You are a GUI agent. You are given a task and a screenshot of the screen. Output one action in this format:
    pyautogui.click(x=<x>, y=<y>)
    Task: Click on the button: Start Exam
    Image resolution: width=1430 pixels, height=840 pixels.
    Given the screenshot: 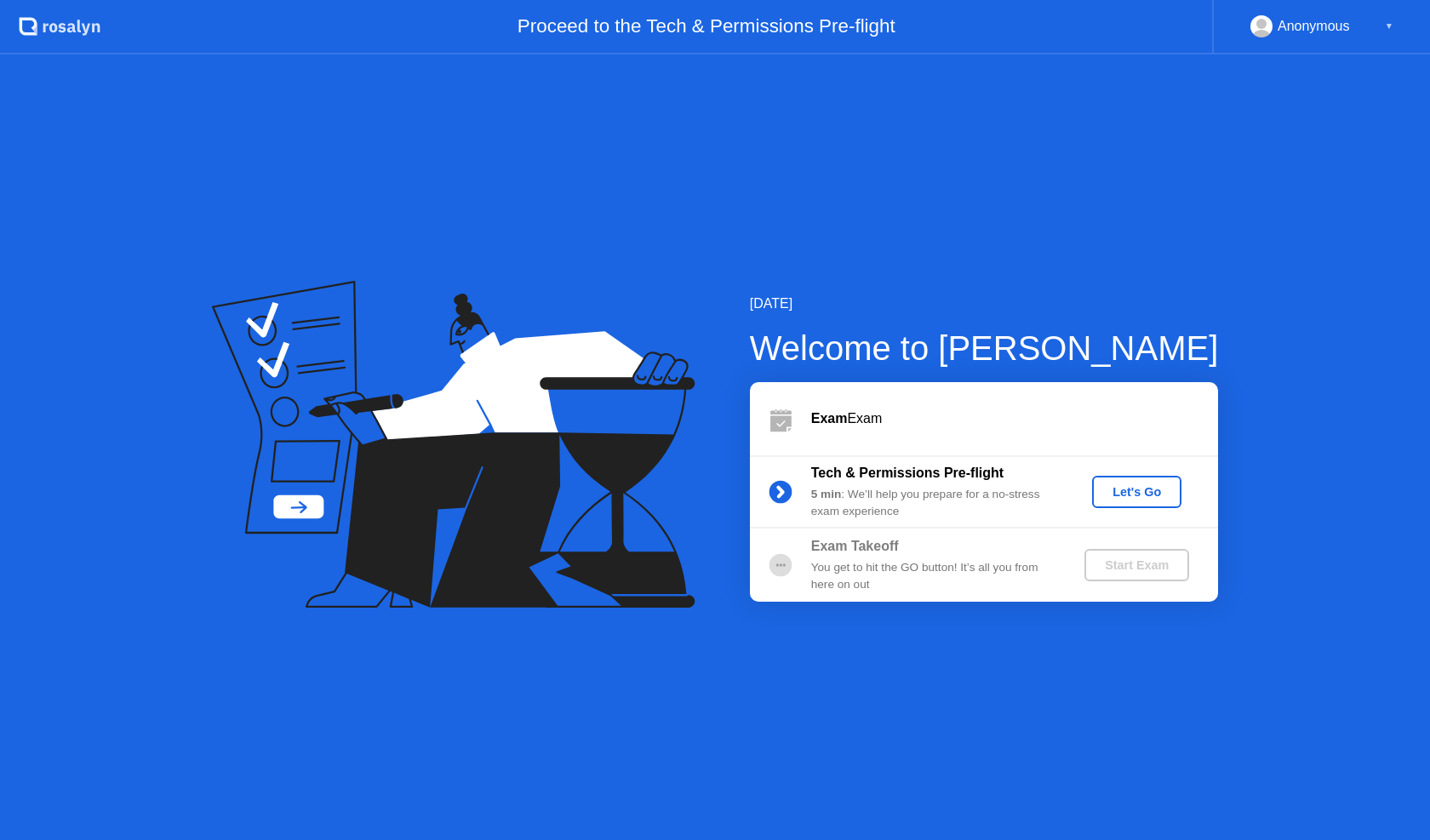 What is the action you would take?
    pyautogui.click(x=1136, y=565)
    